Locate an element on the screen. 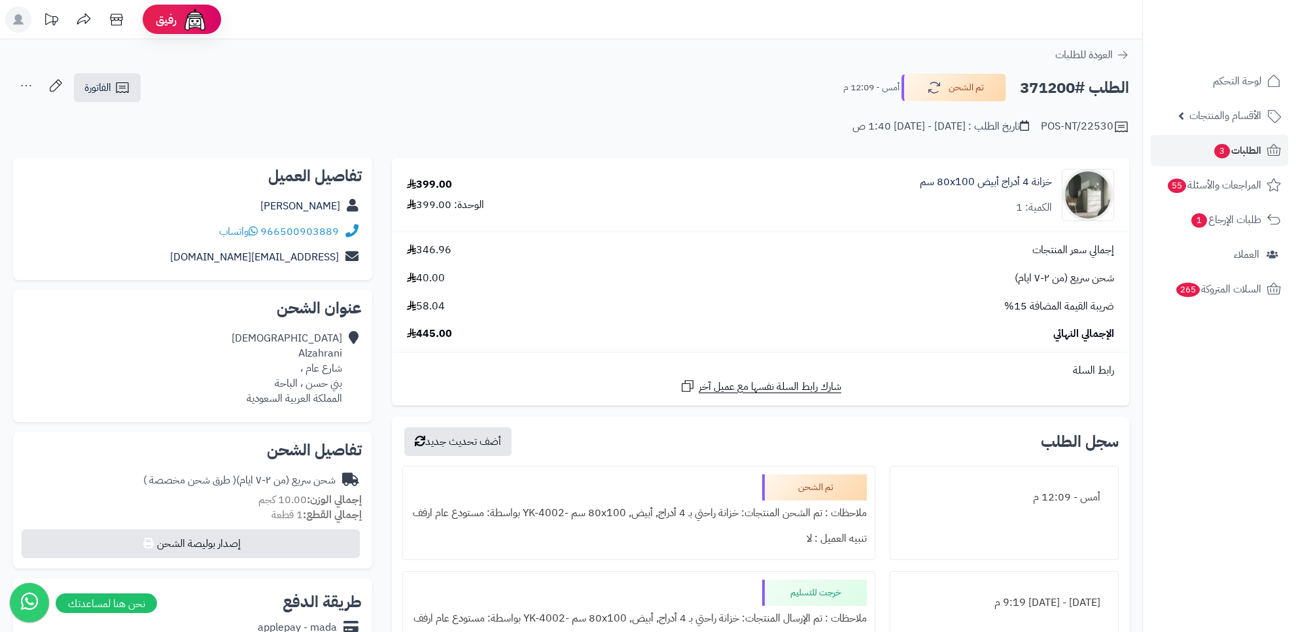 The height and width of the screenshot is (632, 1296). div: خرجت للتسليم is located at coordinates (814, 593).